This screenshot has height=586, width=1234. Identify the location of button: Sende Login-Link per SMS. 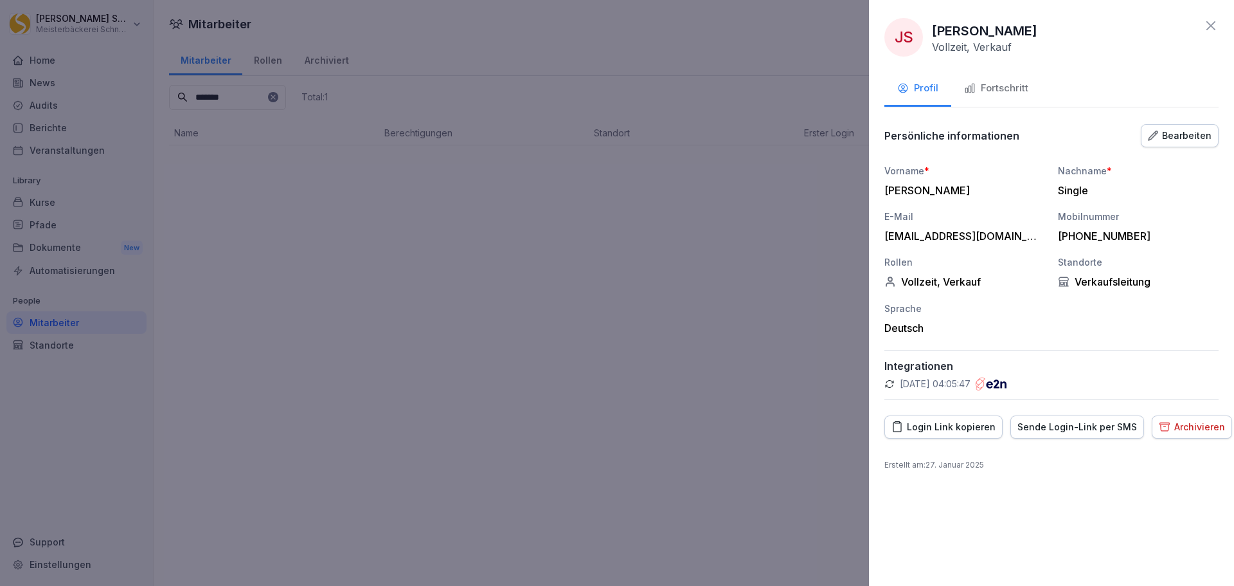
(1077, 427).